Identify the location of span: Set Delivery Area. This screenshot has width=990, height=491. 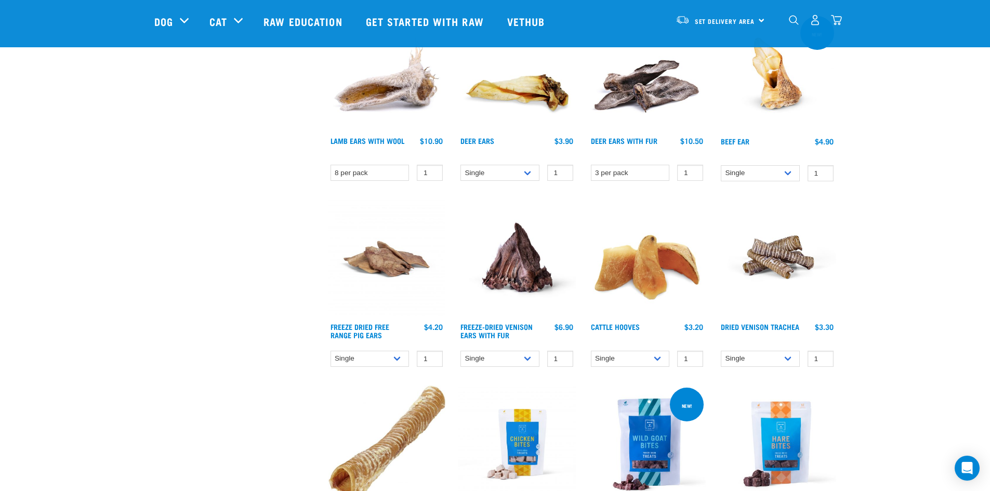
(725, 21).